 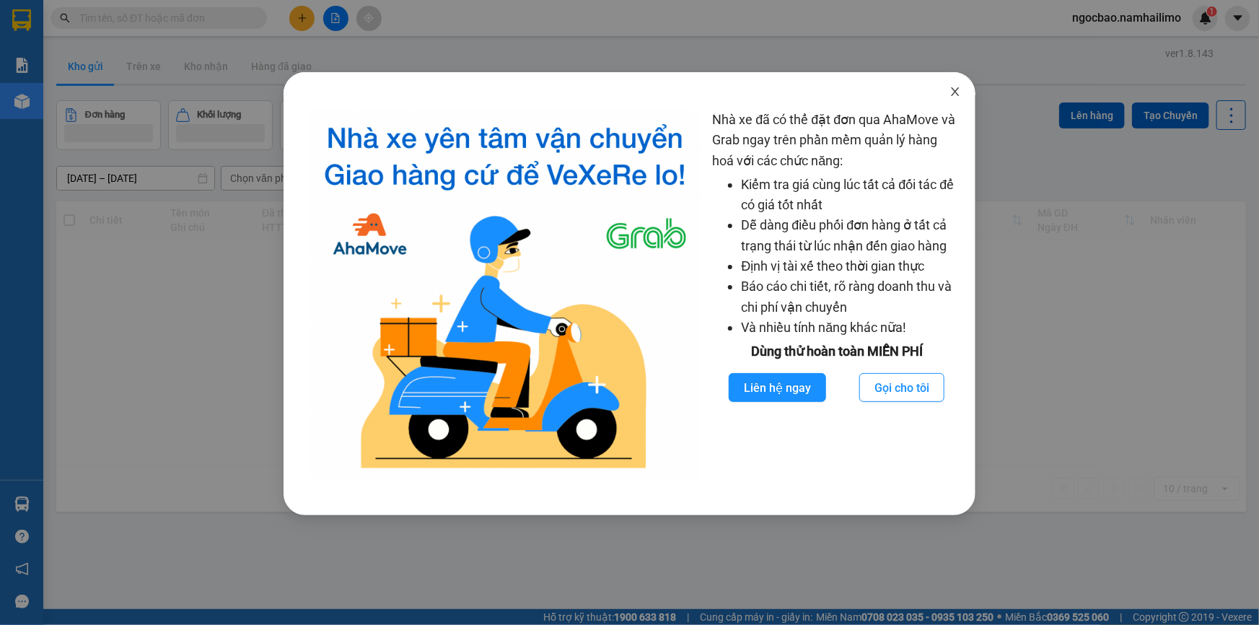 What do you see at coordinates (851, 235) in the screenshot?
I see `li: Dễ dàng điều phối đơn hàng ở tất cả trạng thái từ lúc nhận đến giao hàng` at bounding box center [851, 235].